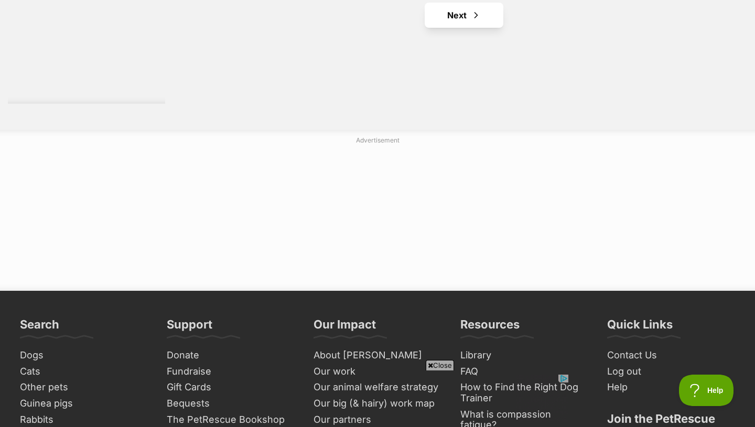 The image size is (755, 427). I want to click on a: Contact Us, so click(671, 355).